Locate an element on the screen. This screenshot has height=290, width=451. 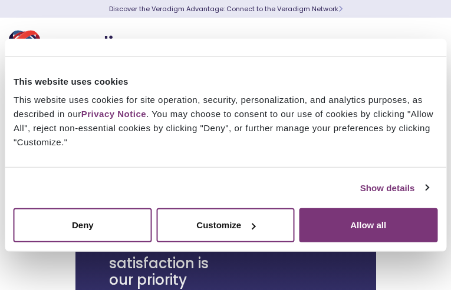
button: Customize is located at coordinates (225, 226).